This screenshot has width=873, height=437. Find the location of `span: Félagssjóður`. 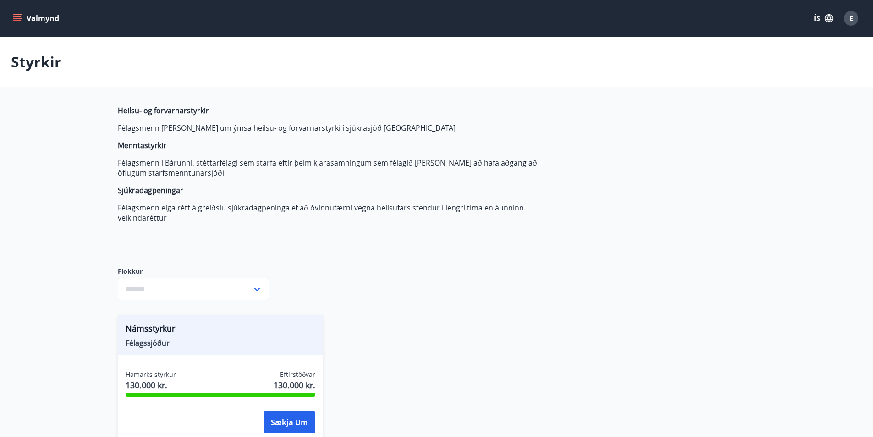

span: Félagssjóður is located at coordinates (221, 343).